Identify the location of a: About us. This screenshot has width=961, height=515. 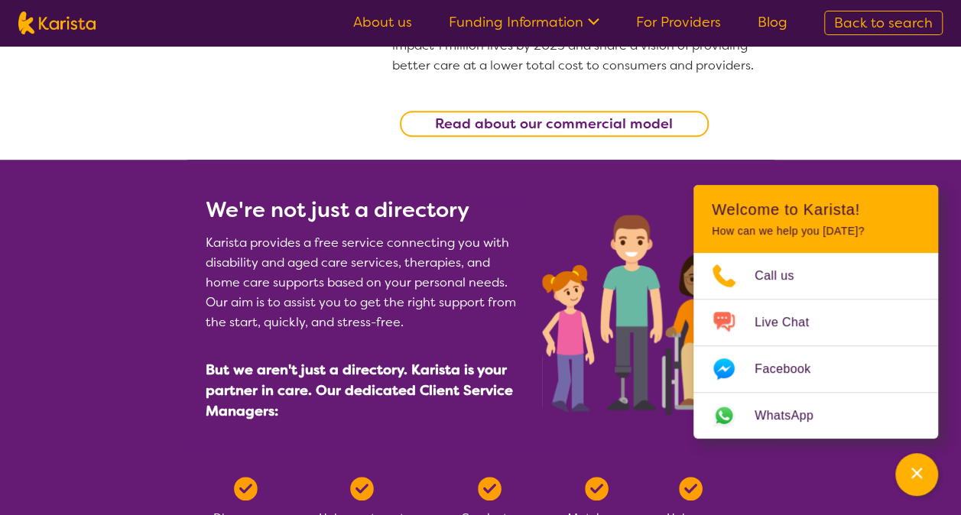
(382, 22).